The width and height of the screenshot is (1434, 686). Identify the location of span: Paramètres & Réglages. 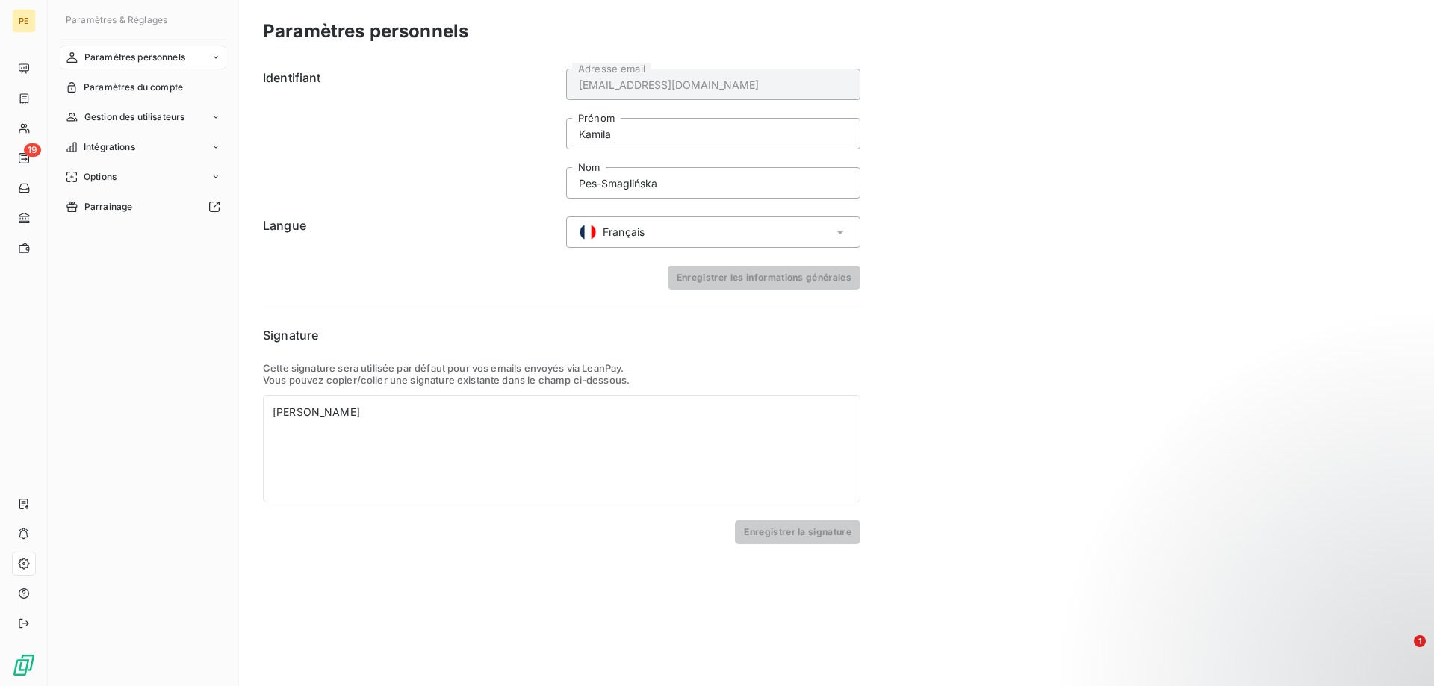
(117, 19).